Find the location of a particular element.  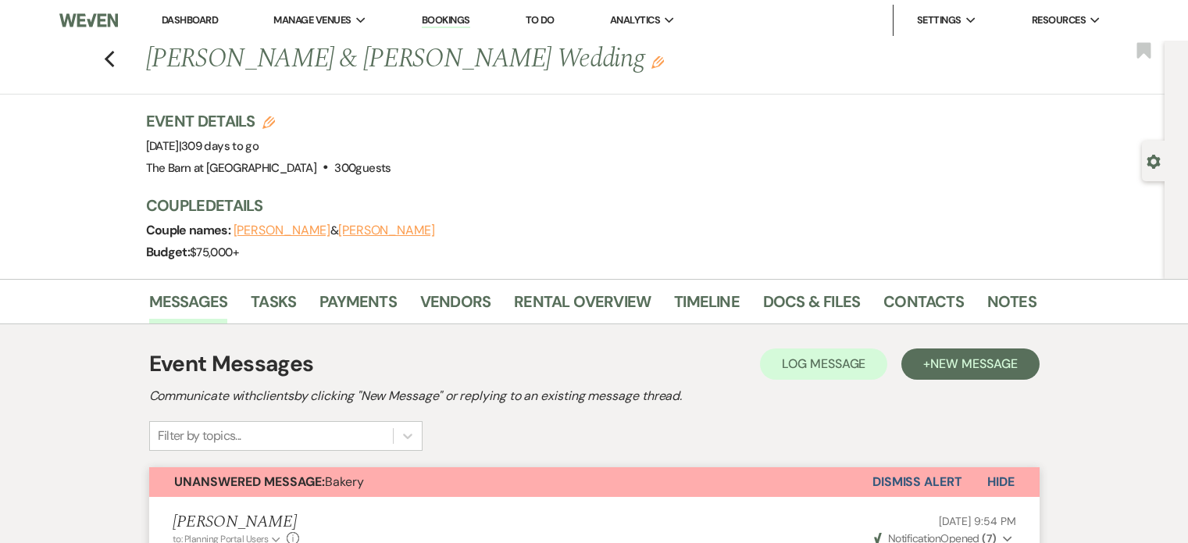

button: Edit is located at coordinates (658, 62).